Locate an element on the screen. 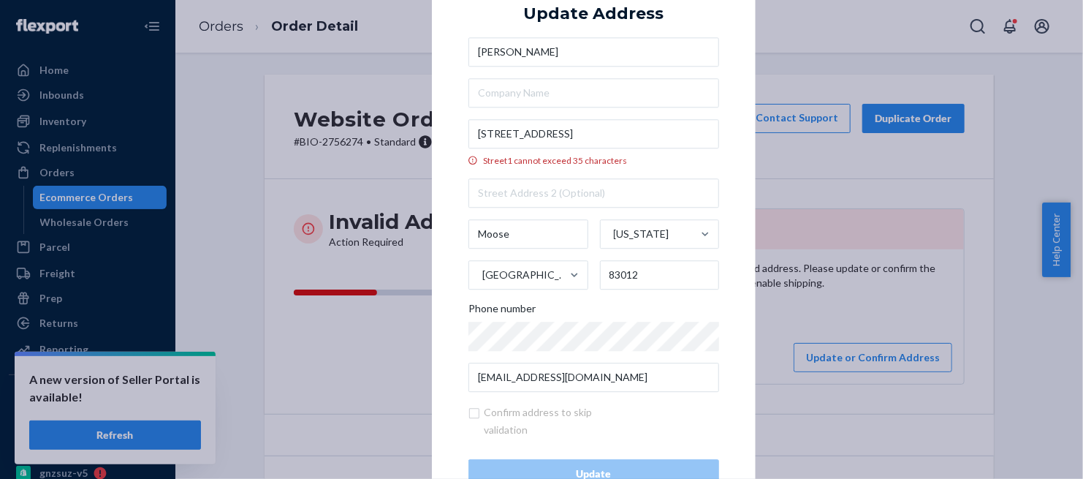 This screenshot has width=1083, height=479. input: ZIP Code is located at coordinates (660, 275).